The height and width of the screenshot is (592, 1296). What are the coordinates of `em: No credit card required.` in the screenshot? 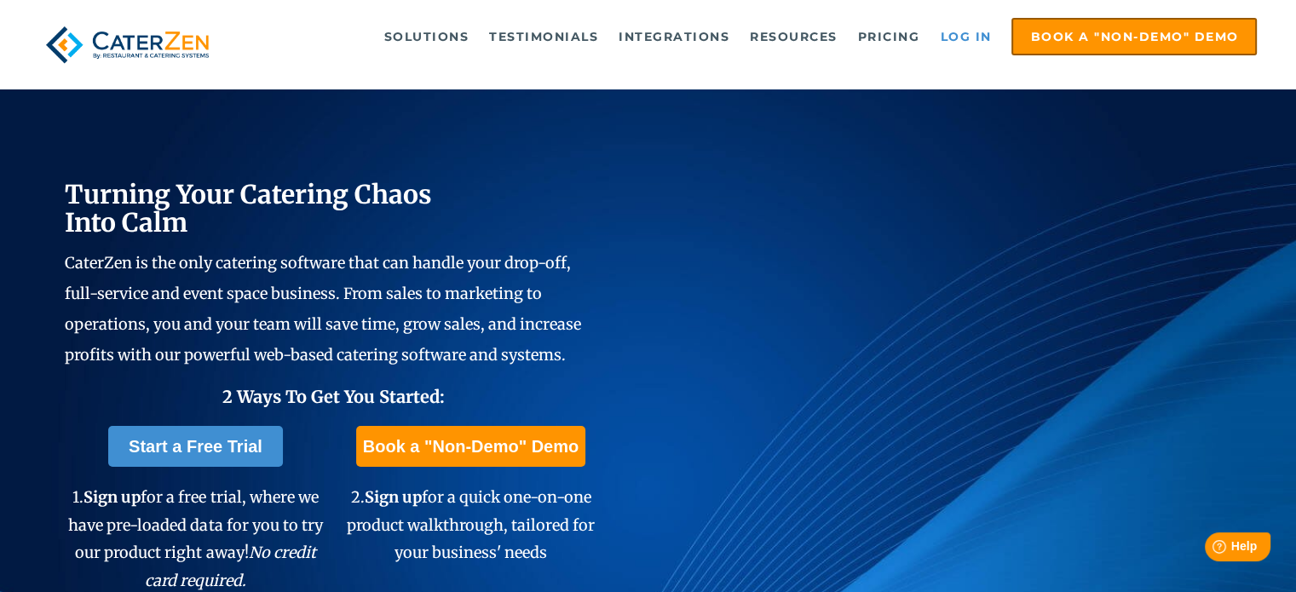 It's located at (230, 566).